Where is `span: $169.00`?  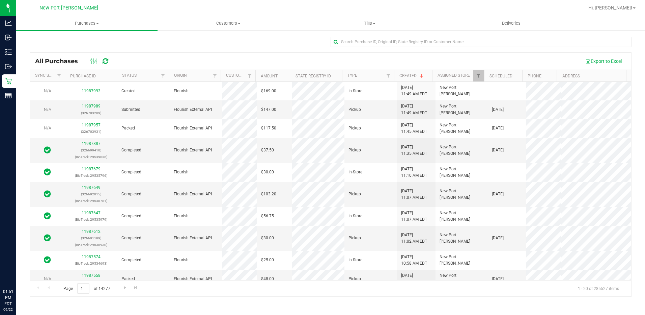 span: $169.00 is located at coordinates (269, 91).